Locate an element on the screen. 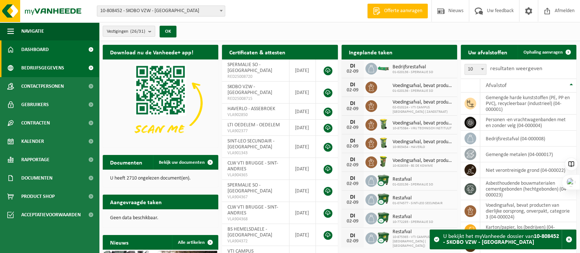  span: LTI OEDELEM - OEDELEM is located at coordinates (253, 125).